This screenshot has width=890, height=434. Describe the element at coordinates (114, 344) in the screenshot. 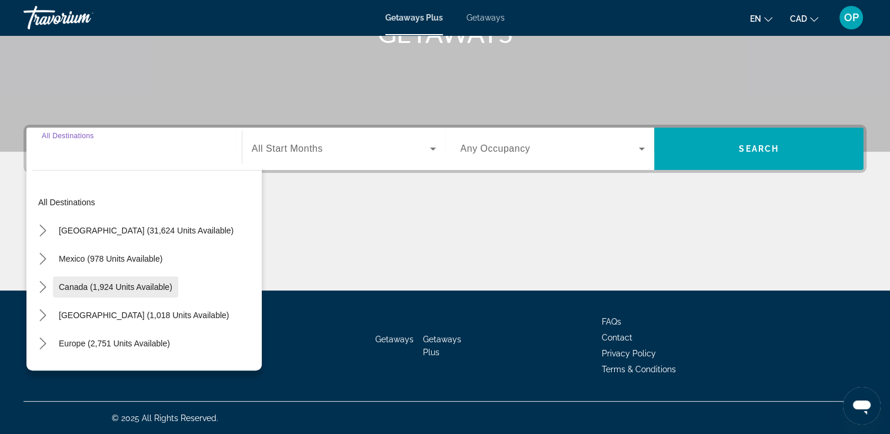

I see `button: Select destination: Europe (2,751 units available)` at that location.